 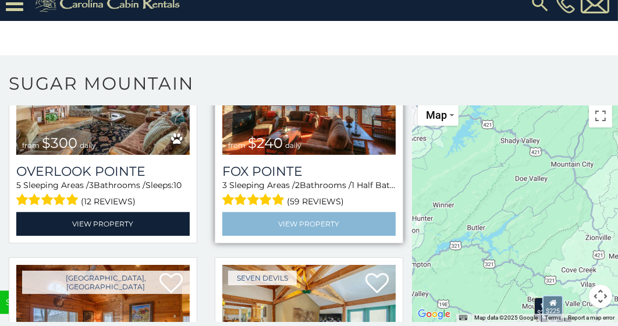 I want to click on span: $300, so click(x=59, y=143).